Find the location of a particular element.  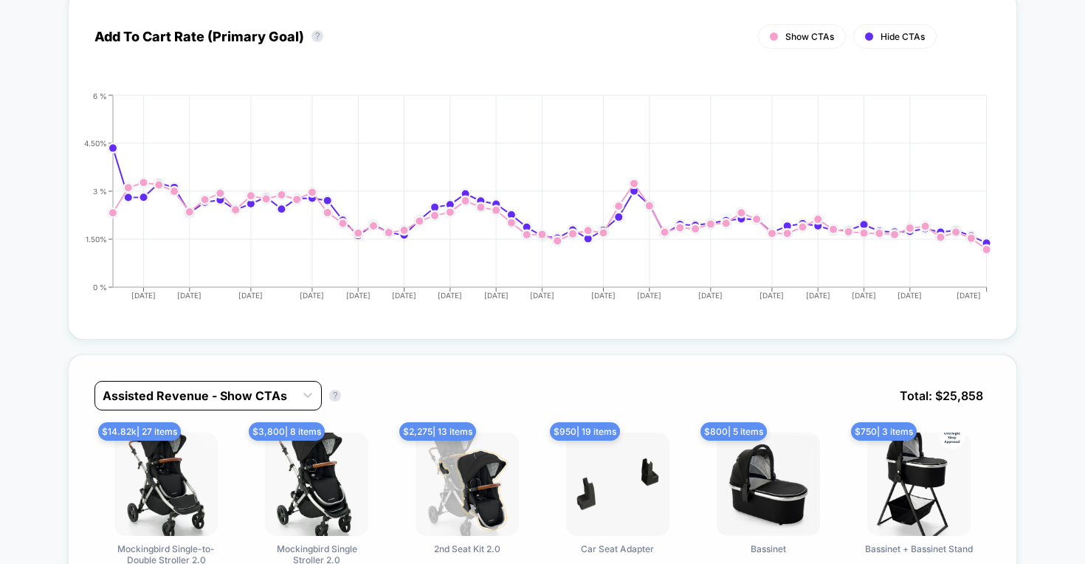

img: Mockingbird Single-to-Double Stroller 2.0 is located at coordinates (166, 484).